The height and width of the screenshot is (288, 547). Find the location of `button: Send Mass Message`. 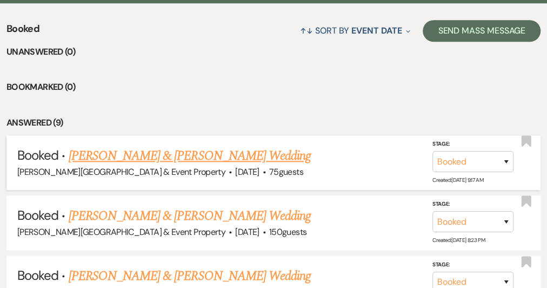

button: Send Mass Message is located at coordinates (482, 31).